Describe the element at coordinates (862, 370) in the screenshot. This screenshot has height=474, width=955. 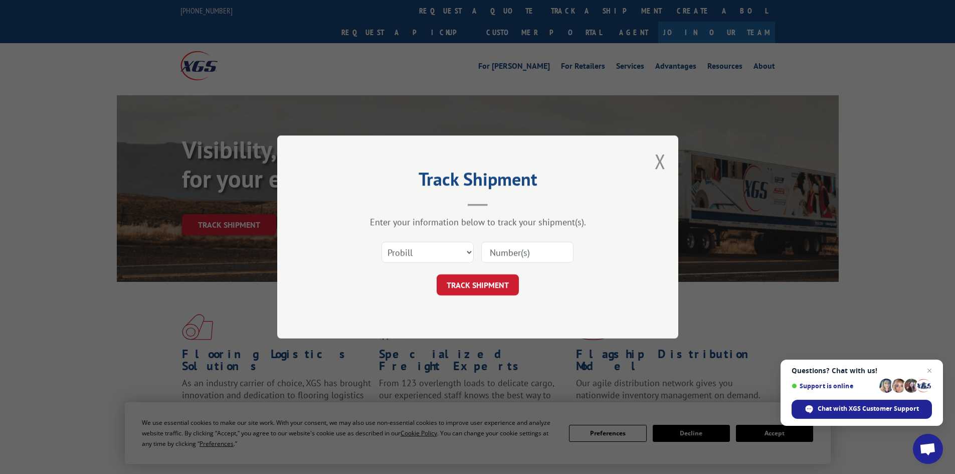
I see `span: Questions? Chat with us!` at that location.